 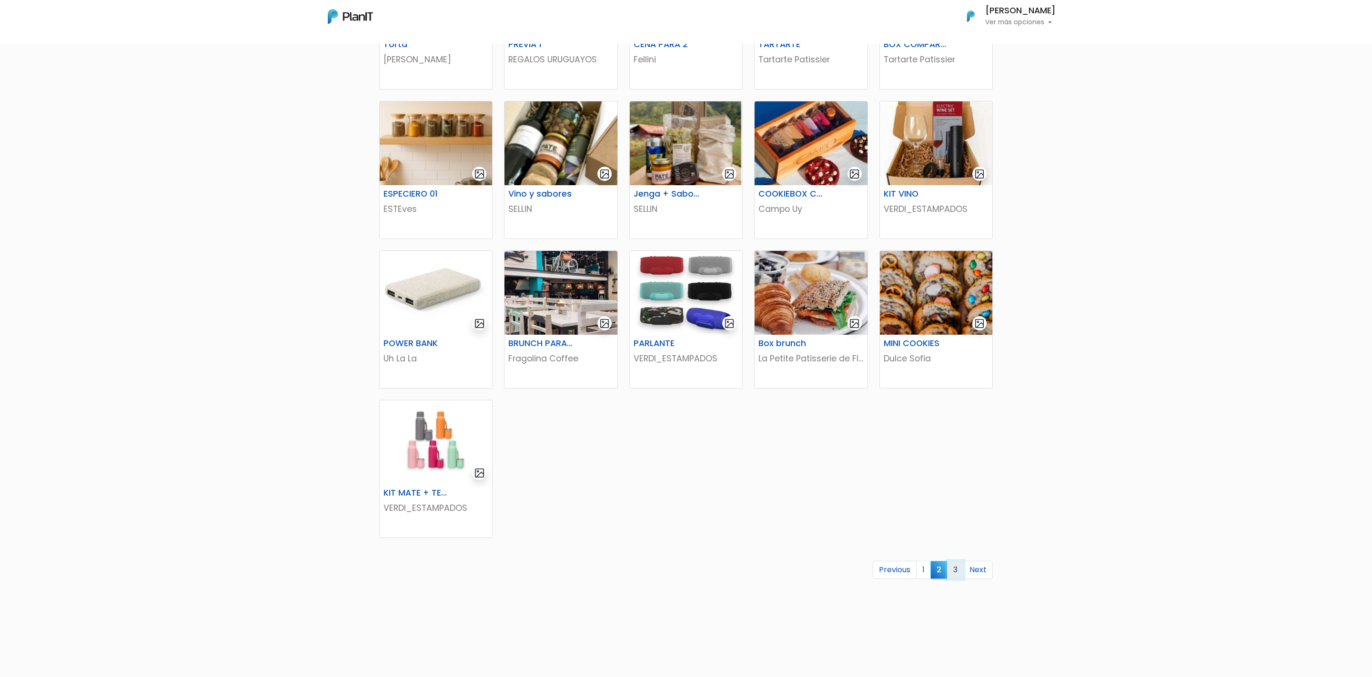 I want to click on h6: PARLANTE, so click(x=666, y=343).